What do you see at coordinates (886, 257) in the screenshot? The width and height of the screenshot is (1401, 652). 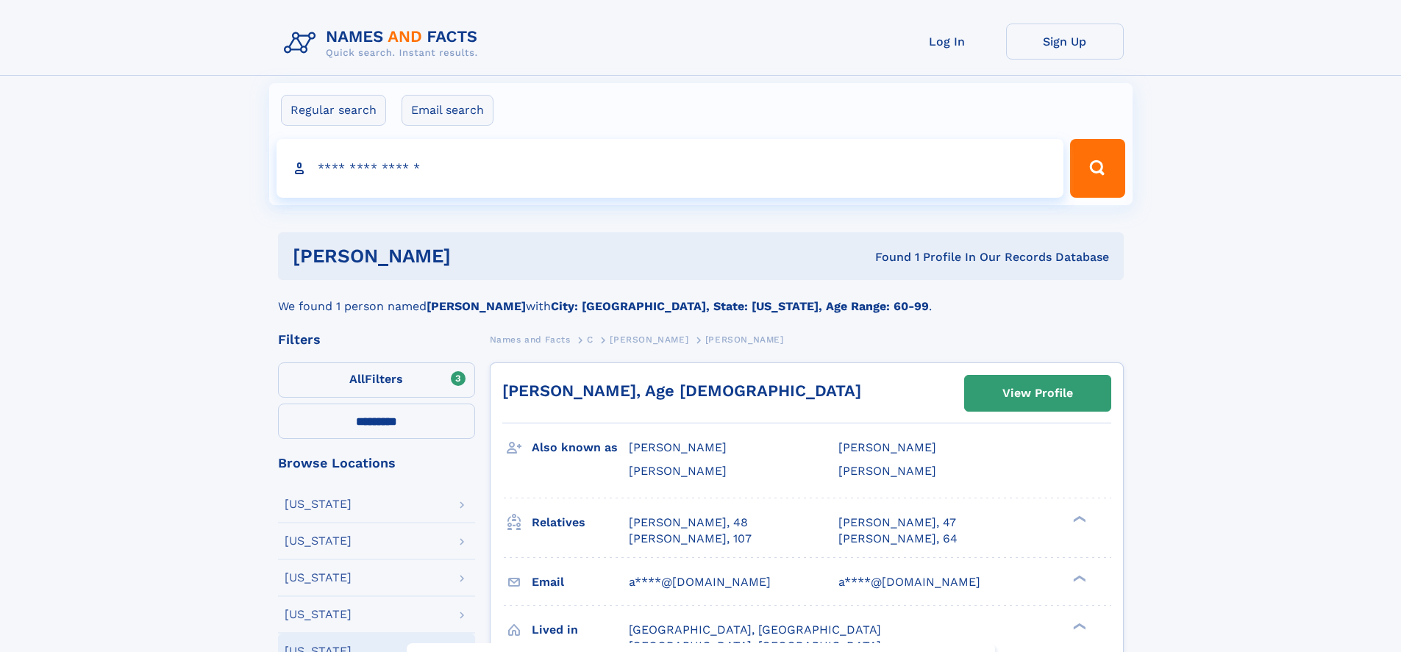 I see `div: Found 1 Profile In Our Records Database` at bounding box center [886, 257].